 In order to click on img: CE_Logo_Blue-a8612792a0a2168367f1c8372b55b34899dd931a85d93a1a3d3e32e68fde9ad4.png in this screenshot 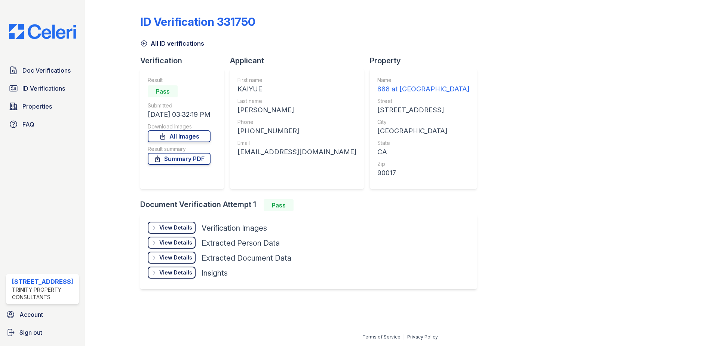, I will do `click(42, 31)`.